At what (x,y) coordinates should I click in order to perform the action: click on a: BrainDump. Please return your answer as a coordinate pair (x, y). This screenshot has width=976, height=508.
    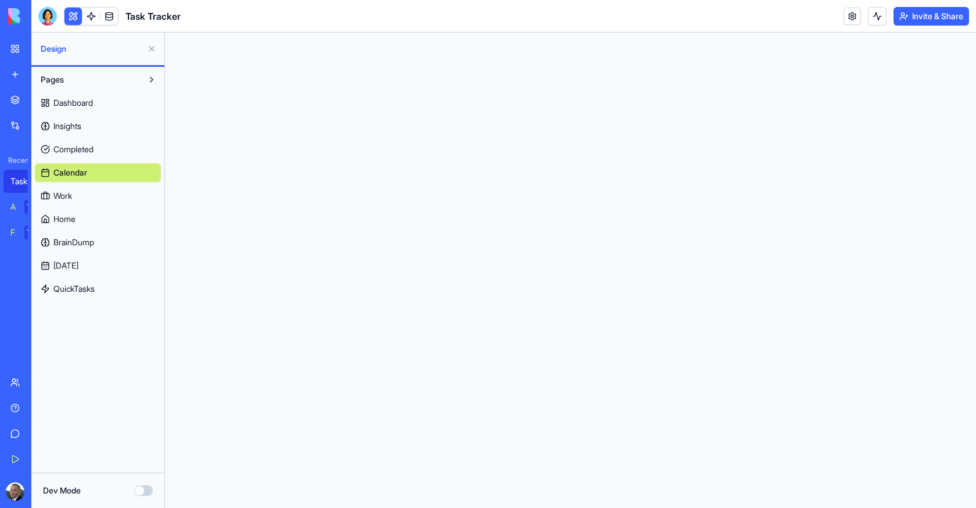
    Looking at the image, I should click on (98, 242).